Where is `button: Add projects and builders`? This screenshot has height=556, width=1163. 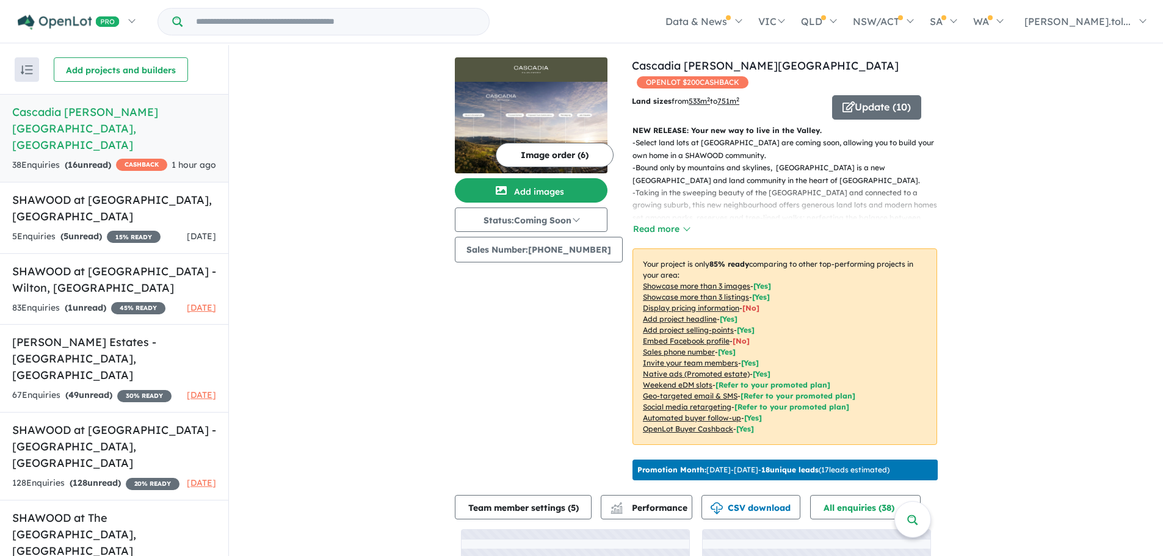 button: Add projects and builders is located at coordinates (121, 70).